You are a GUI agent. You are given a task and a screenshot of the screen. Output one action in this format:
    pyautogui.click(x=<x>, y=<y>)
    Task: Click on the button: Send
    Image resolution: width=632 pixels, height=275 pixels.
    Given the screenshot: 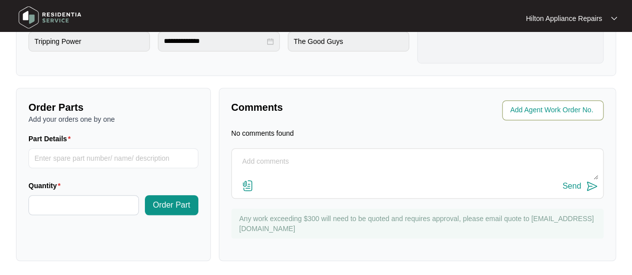 What is the action you would take?
    pyautogui.click(x=580, y=186)
    